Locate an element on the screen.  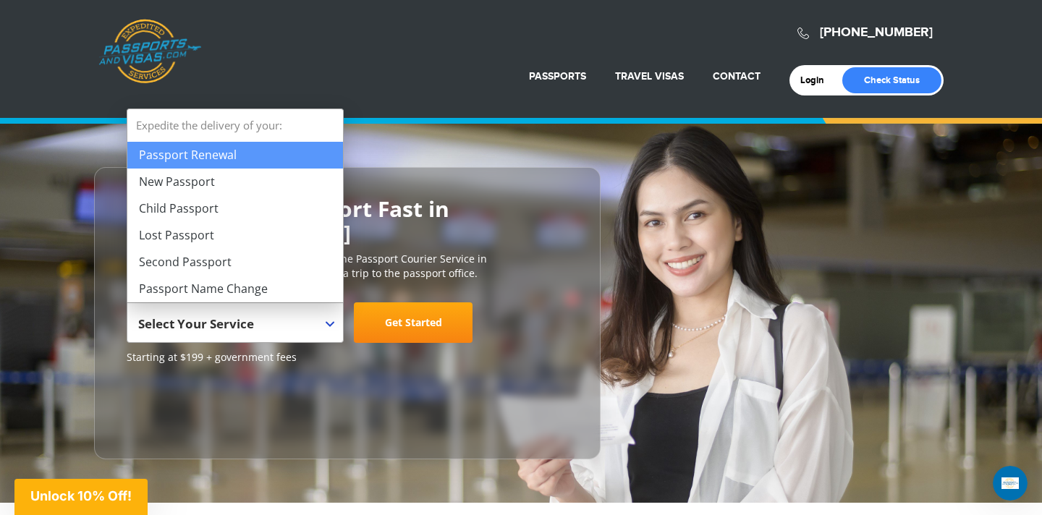
a: Login is located at coordinates (817, 80).